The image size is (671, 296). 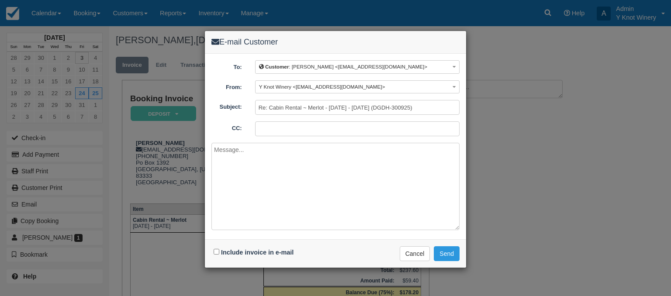 I want to click on label: Subject:, so click(x=227, y=106).